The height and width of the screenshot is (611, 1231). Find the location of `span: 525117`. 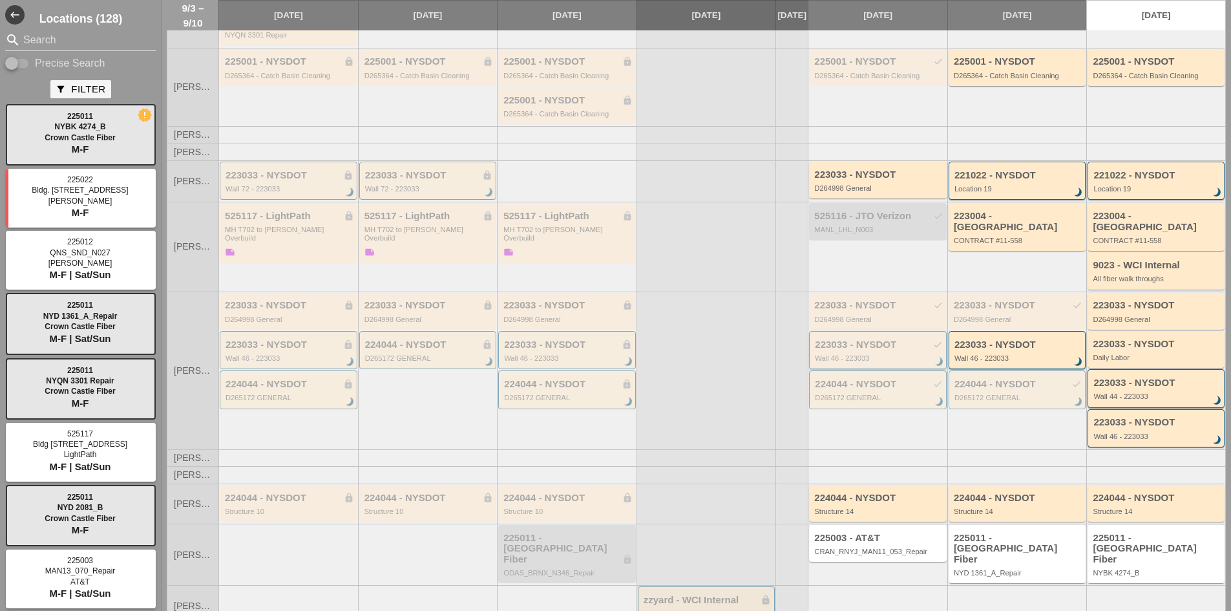

span: 525117 is located at coordinates (80, 434).